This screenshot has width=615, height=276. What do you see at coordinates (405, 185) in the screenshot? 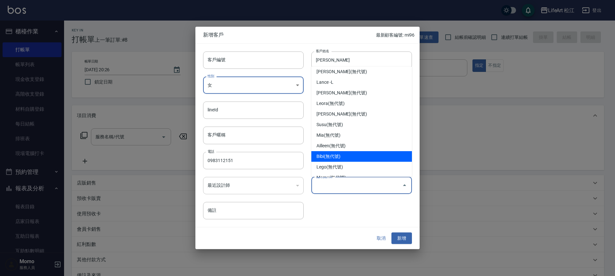
I see `button: Close` at bounding box center [405, 185].